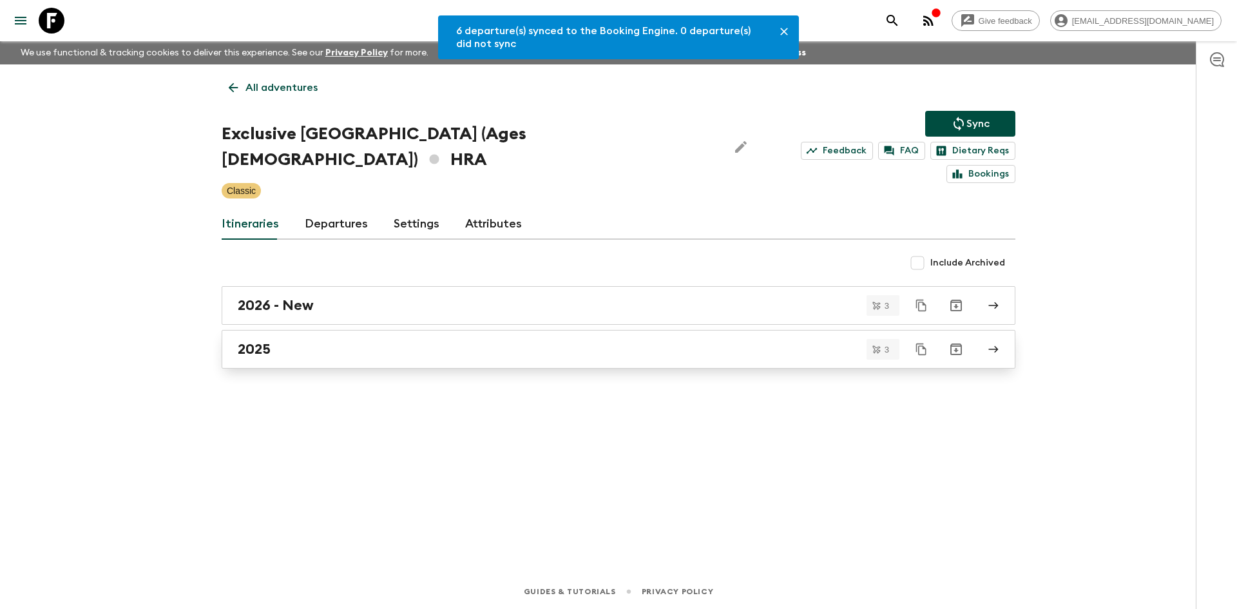 The width and height of the screenshot is (1237, 609). I want to click on a: 2025, so click(619, 349).